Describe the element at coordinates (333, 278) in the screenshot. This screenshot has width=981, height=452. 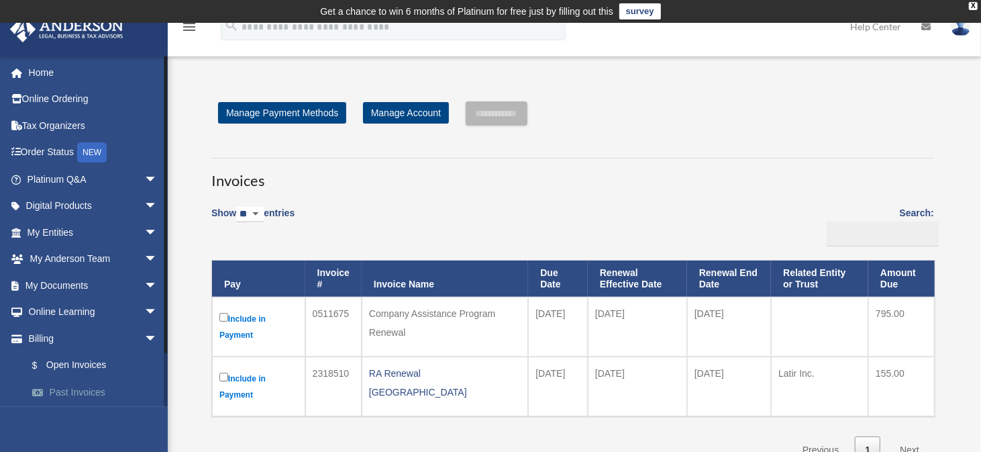
I see `th: Invoice #: activate to sort column ascending` at that location.